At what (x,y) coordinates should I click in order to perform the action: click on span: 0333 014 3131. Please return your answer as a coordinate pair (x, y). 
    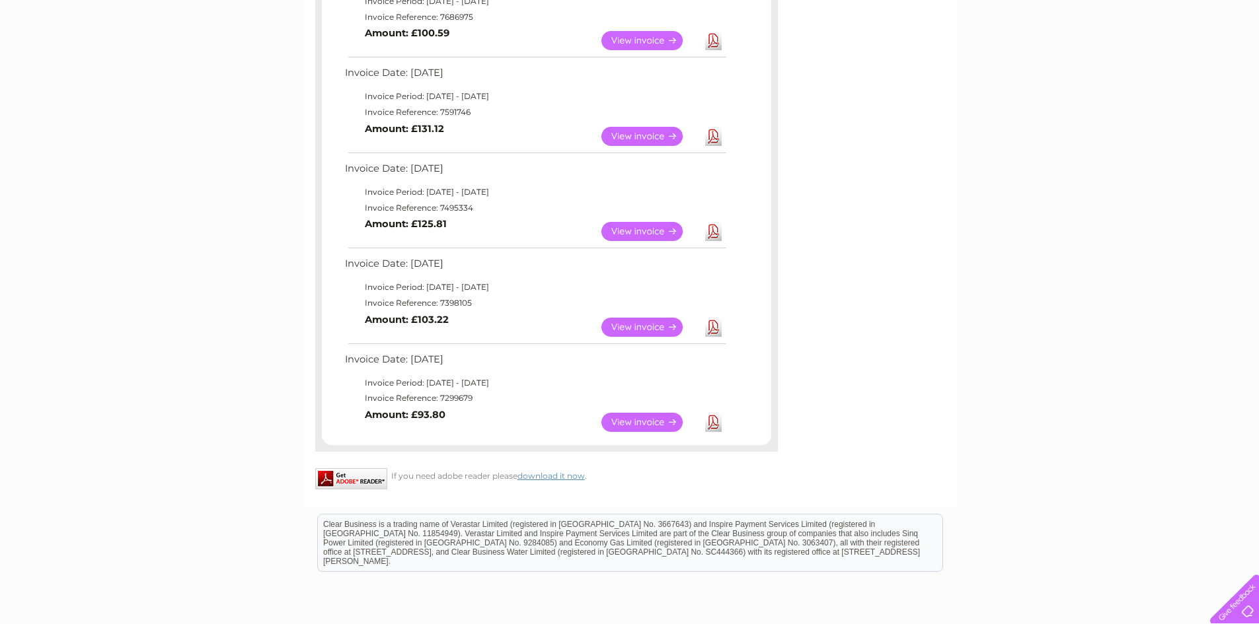
    Looking at the image, I should click on (1055, 15).